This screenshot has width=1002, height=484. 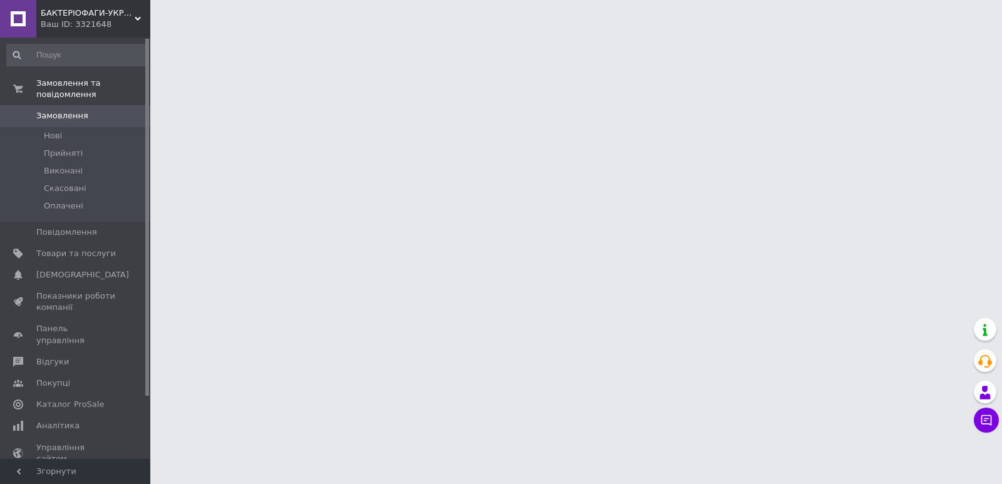 I want to click on button: Чат з покупцем, so click(x=987, y=420).